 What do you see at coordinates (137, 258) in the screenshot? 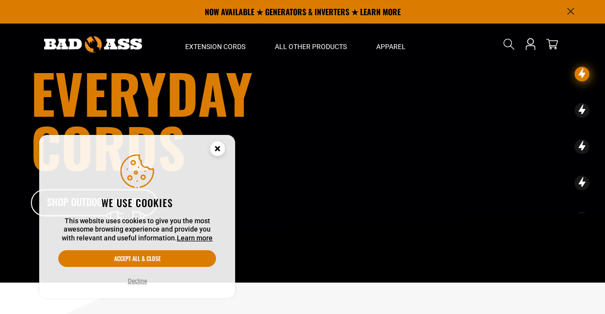
I see `button: Accept all & close` at bounding box center [137, 258].